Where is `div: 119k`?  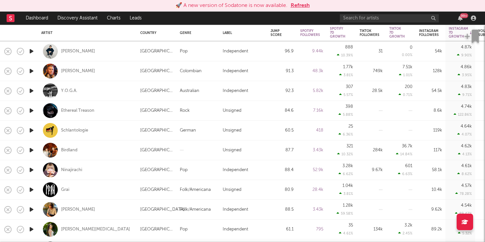
div: 119k is located at coordinates (431, 131).